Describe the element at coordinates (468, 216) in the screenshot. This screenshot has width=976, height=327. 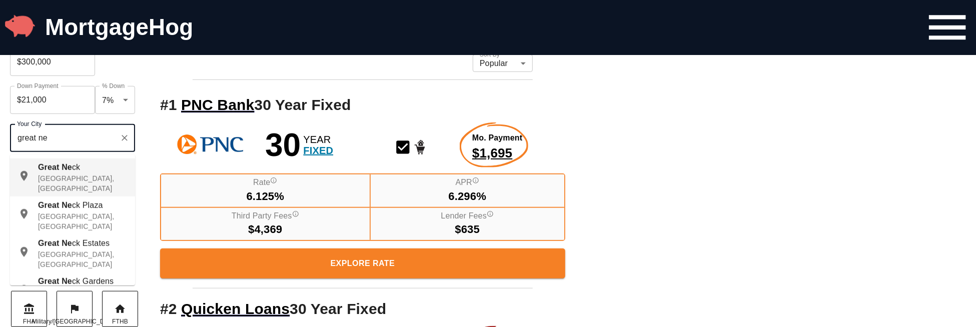
I see `label: Lender Fees` at that location.